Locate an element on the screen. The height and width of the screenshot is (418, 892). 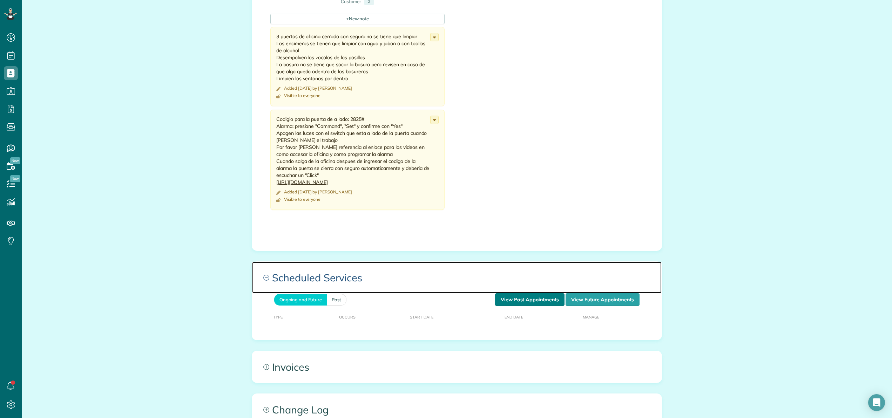
div: Open Intercom Messenger is located at coordinates (877, 403).